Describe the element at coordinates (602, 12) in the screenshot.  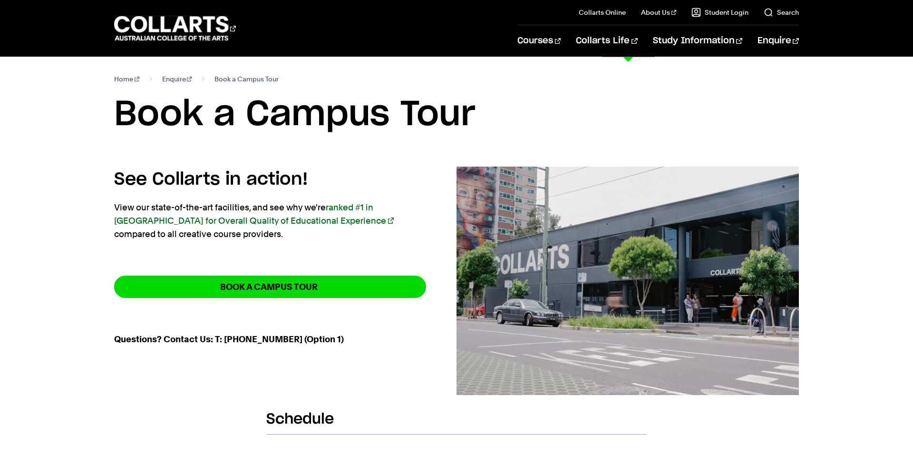
I see `a: Collarts Online` at that location.